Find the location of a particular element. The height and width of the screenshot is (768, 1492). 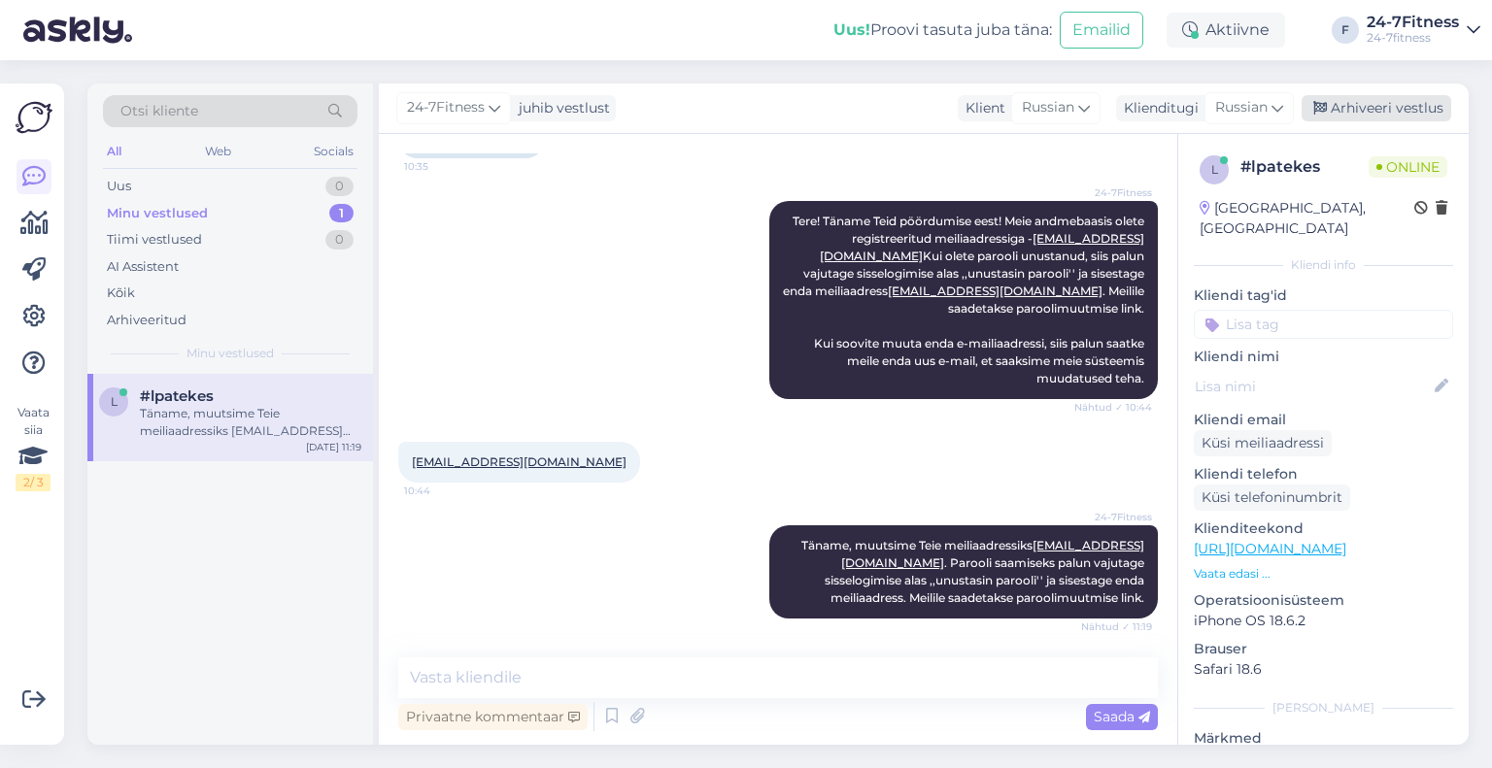

span: #lpatekes is located at coordinates (177, 396).